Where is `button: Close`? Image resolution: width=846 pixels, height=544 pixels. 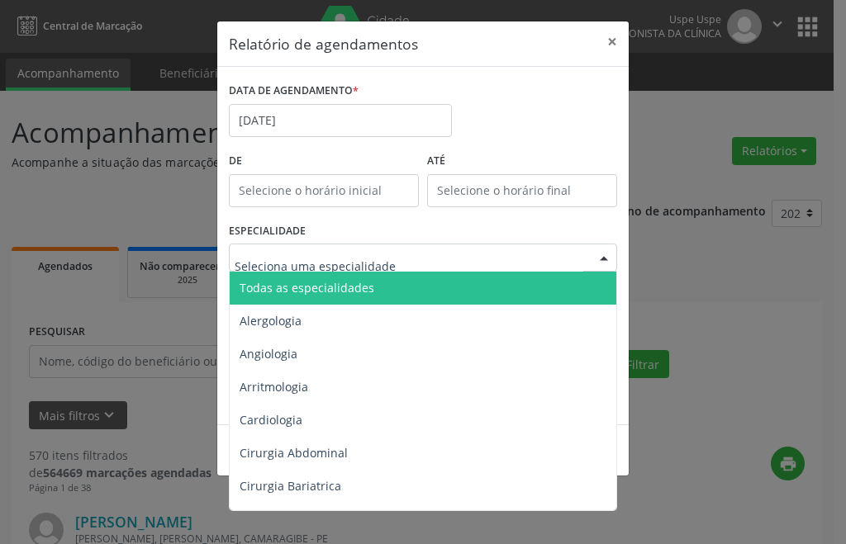 button: Close is located at coordinates (612, 41).